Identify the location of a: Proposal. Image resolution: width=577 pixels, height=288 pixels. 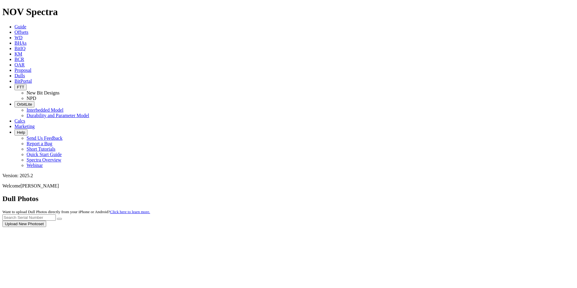
(23, 70).